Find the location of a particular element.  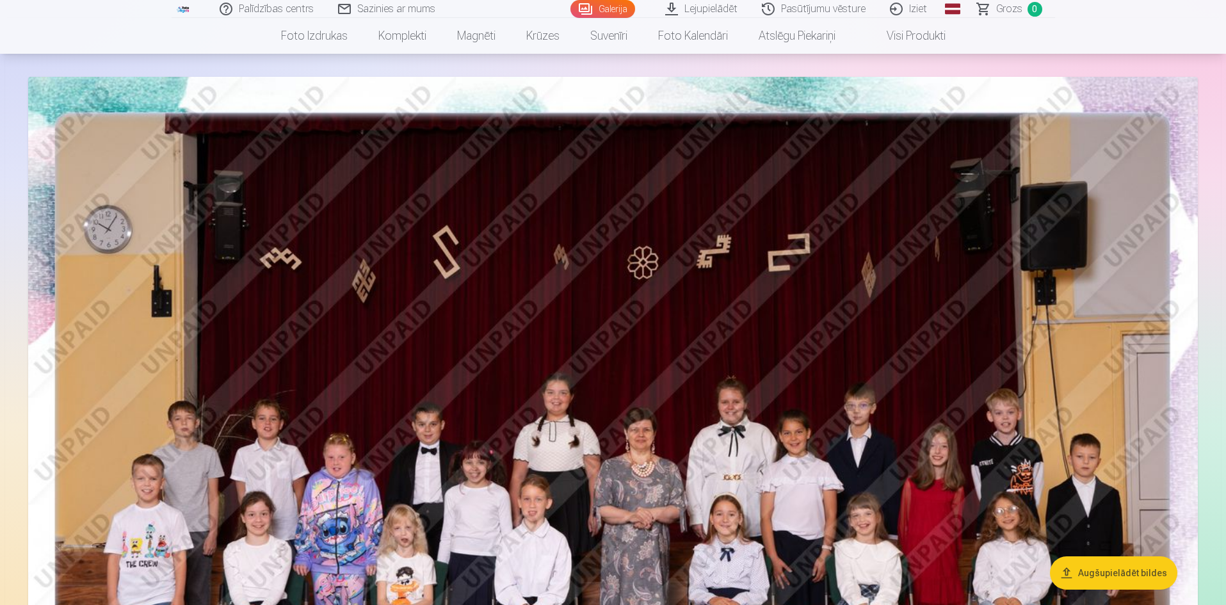

a: Magnēti is located at coordinates (476, 36).